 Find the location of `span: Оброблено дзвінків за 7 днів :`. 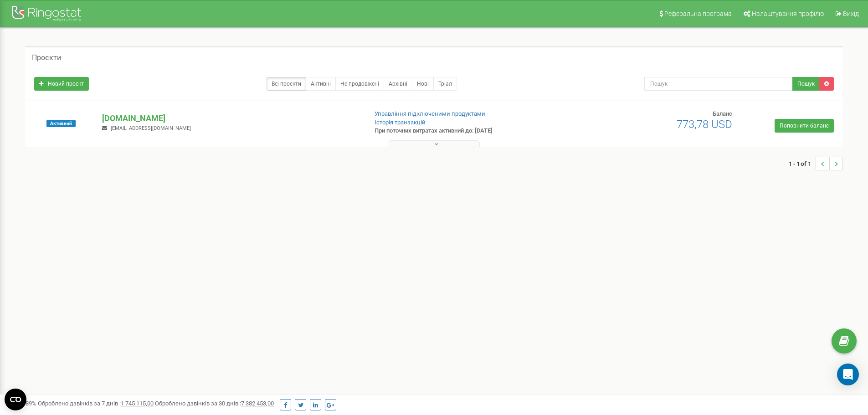

span: Оброблено дзвінків за 7 днів : is located at coordinates (96, 403).